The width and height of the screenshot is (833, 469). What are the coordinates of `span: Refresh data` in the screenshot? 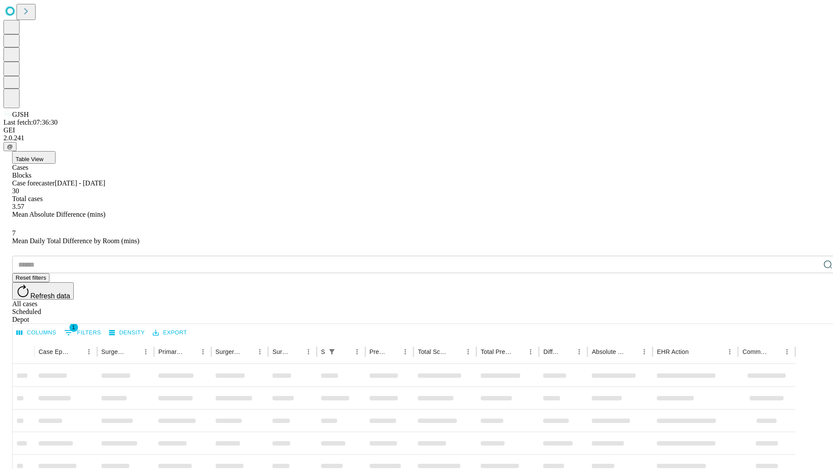 It's located at (50, 296).